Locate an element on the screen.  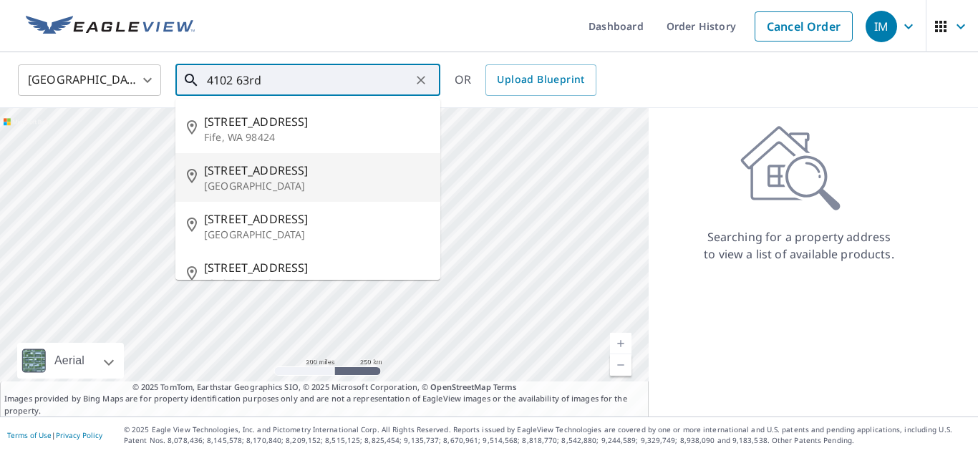
span: © 2025 TomTom, Earthstar Geographics SIO, © 2025 Microsoft Corporation, © is located at coordinates (324, 387).